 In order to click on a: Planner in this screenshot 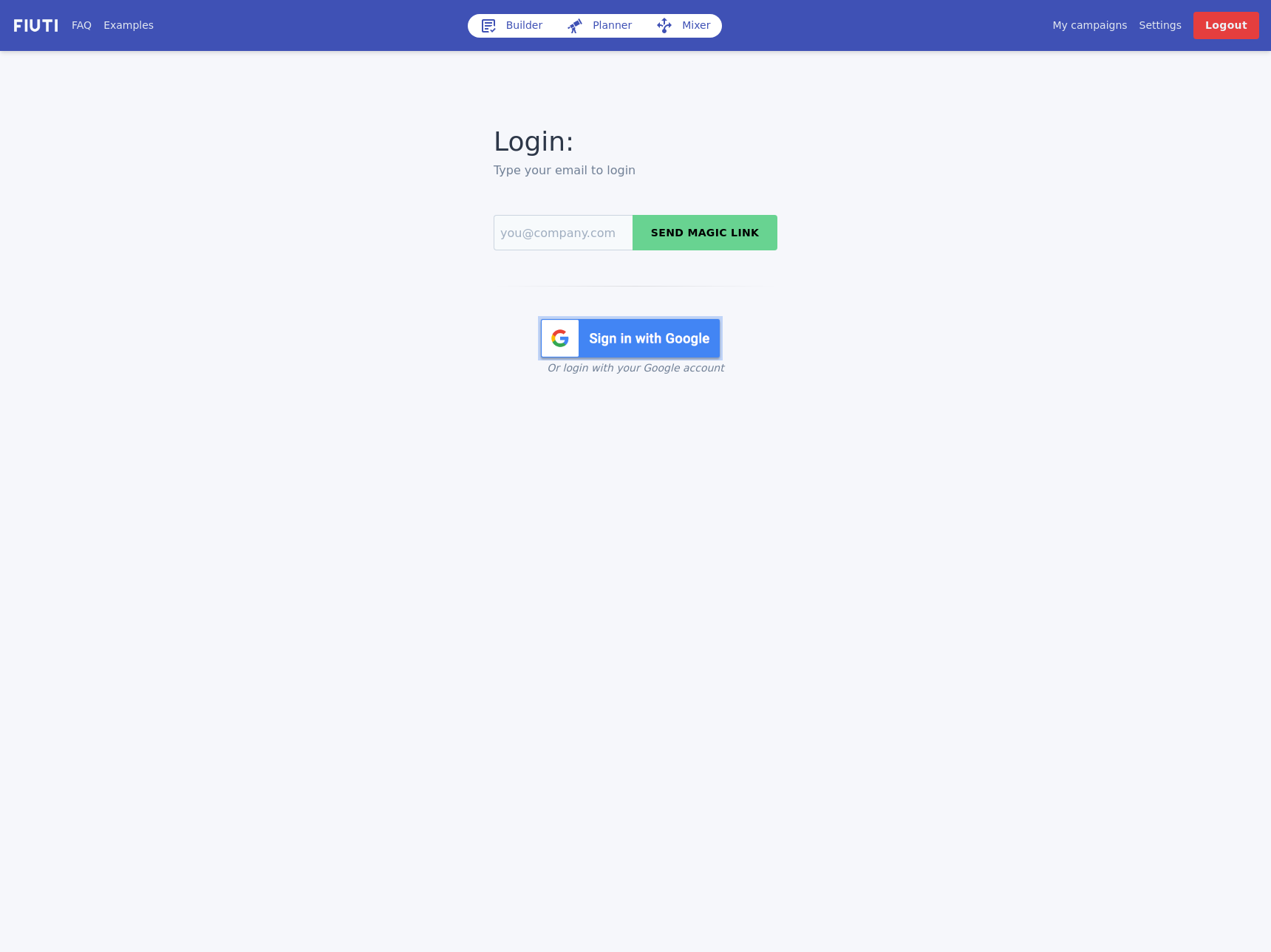, I will do `click(599, 26)`.